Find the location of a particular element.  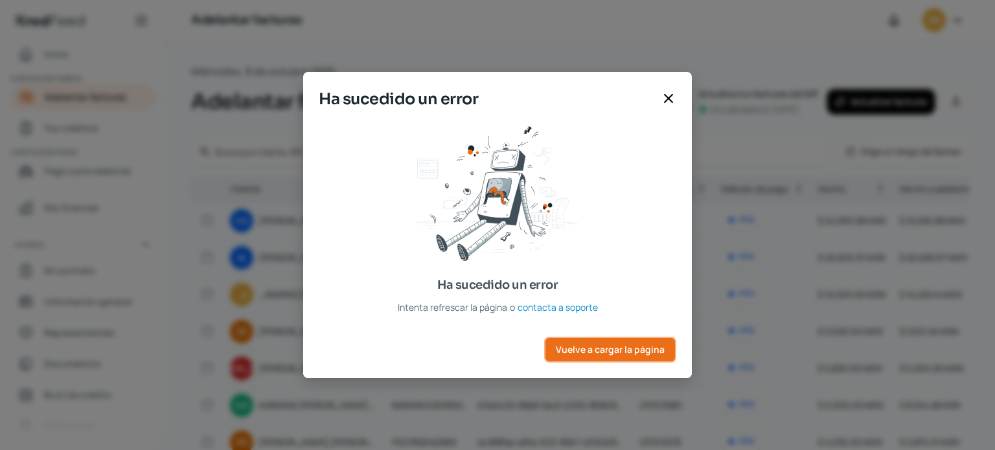

span: o is located at coordinates (512, 307).